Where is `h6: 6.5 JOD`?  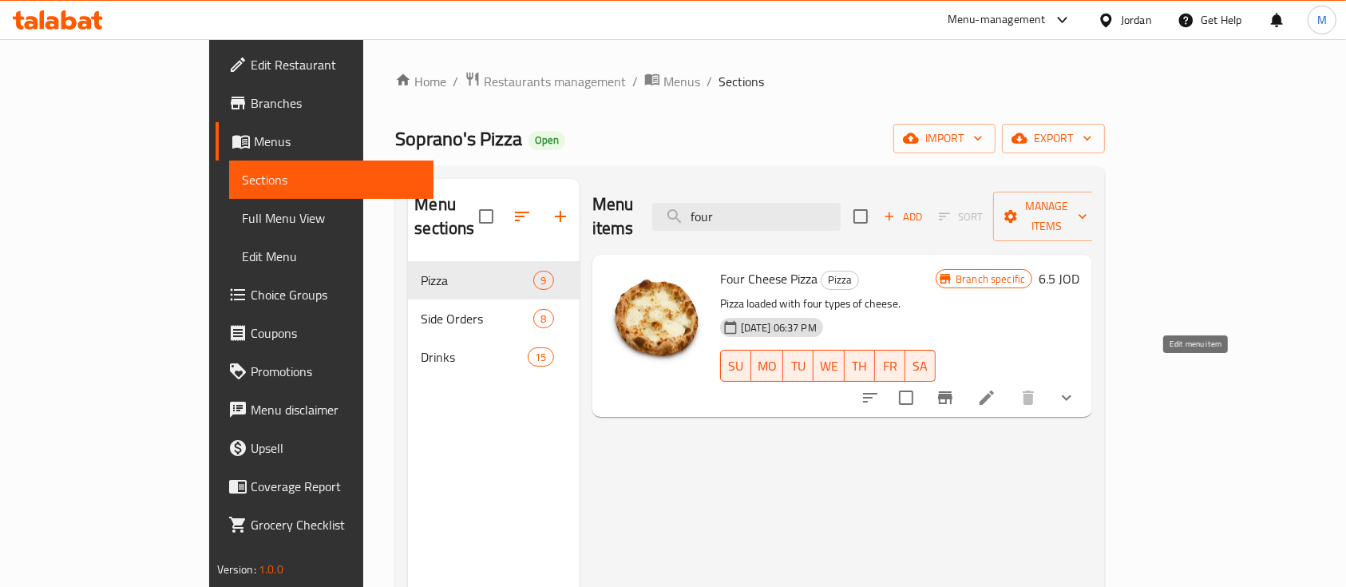
h6: 6.5 JOD is located at coordinates (1059, 279).